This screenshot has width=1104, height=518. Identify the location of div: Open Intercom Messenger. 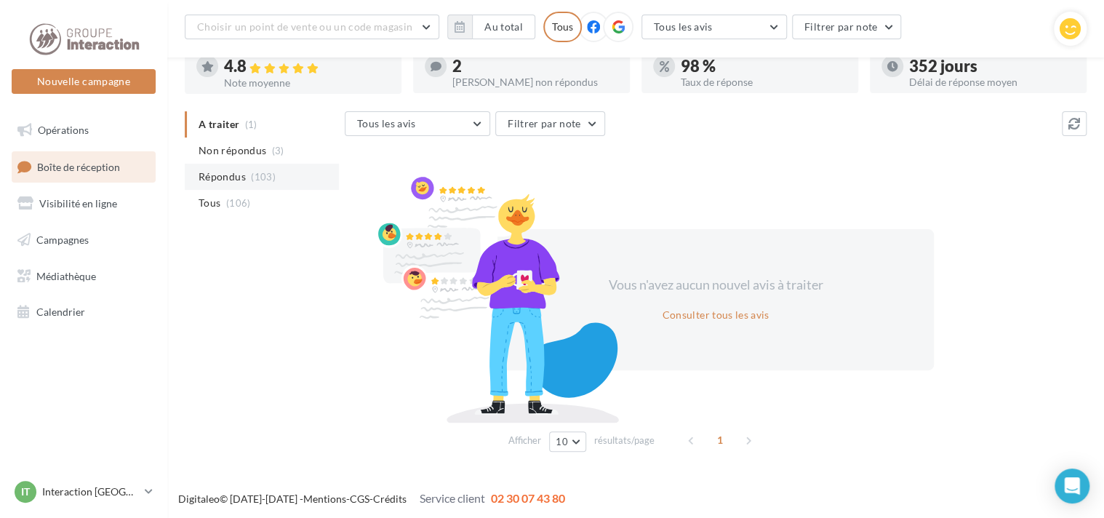
(1072, 486).